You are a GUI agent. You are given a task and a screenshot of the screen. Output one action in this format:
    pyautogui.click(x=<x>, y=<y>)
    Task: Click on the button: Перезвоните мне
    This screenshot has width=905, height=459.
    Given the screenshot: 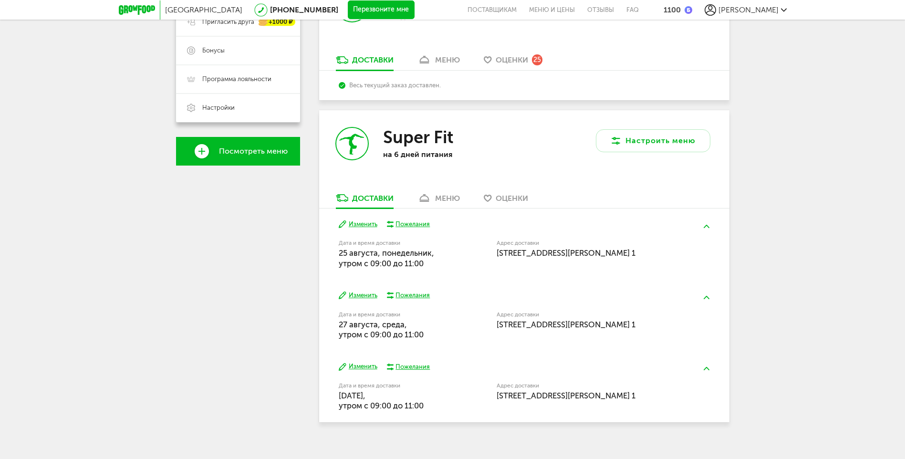 What is the action you would take?
    pyautogui.click(x=381, y=10)
    